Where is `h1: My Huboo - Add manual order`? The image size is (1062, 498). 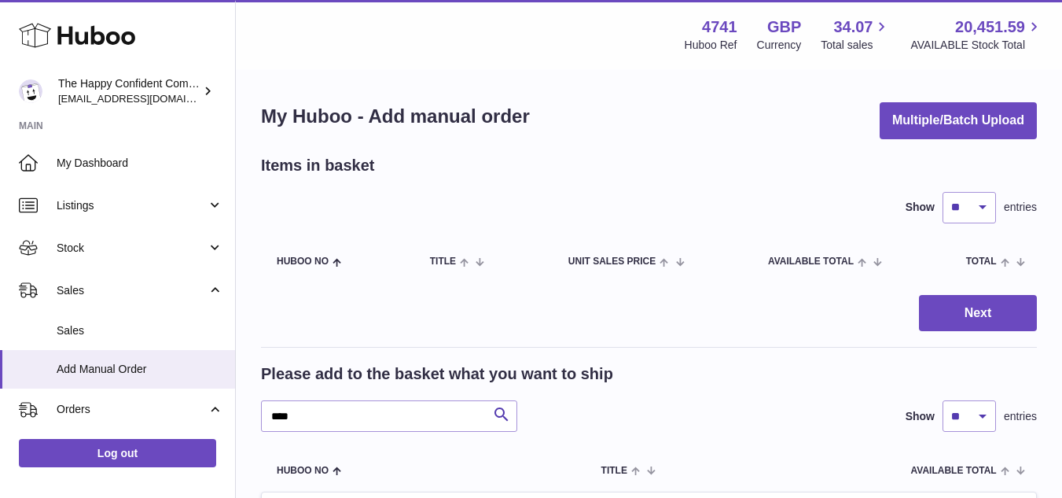 h1: My Huboo - Add manual order is located at coordinates (395, 116).